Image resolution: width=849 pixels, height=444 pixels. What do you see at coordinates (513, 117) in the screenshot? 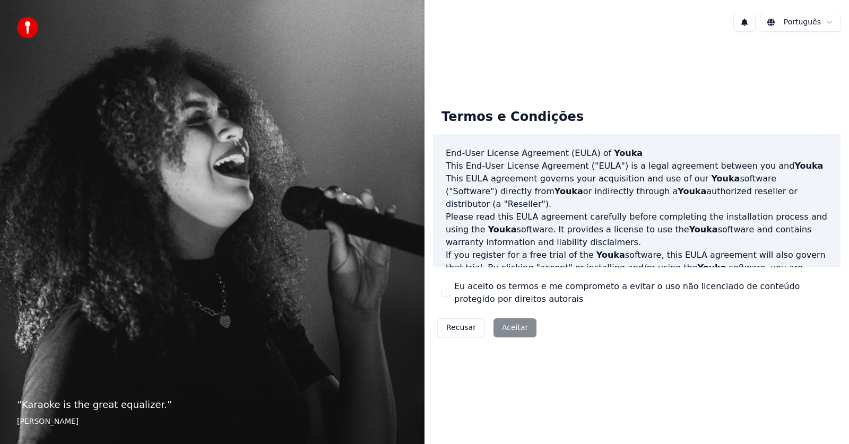
I see `div: Termos e Condições` at bounding box center [513, 117].